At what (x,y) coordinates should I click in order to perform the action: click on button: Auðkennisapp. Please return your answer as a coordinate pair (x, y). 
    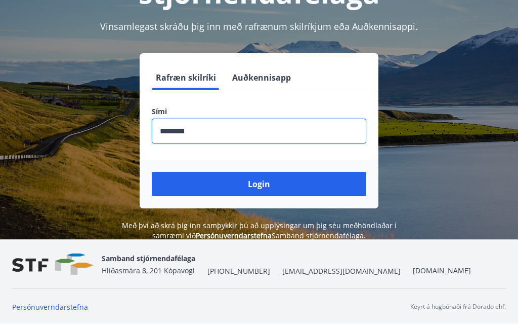
    Looking at the image, I should click on (262, 78).